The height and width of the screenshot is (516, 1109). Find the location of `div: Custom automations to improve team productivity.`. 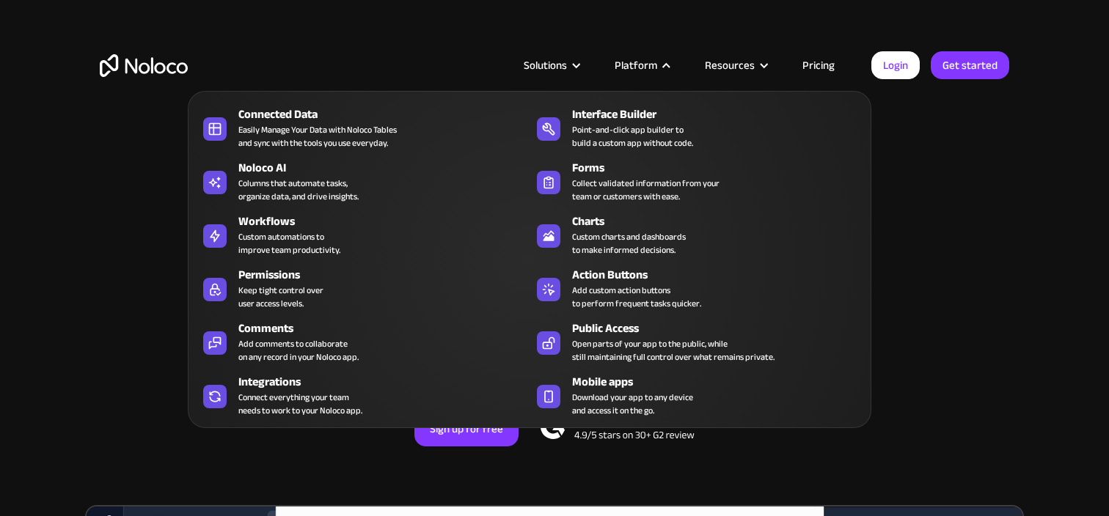

div: Custom automations to improve team productivity. is located at coordinates (289, 243).